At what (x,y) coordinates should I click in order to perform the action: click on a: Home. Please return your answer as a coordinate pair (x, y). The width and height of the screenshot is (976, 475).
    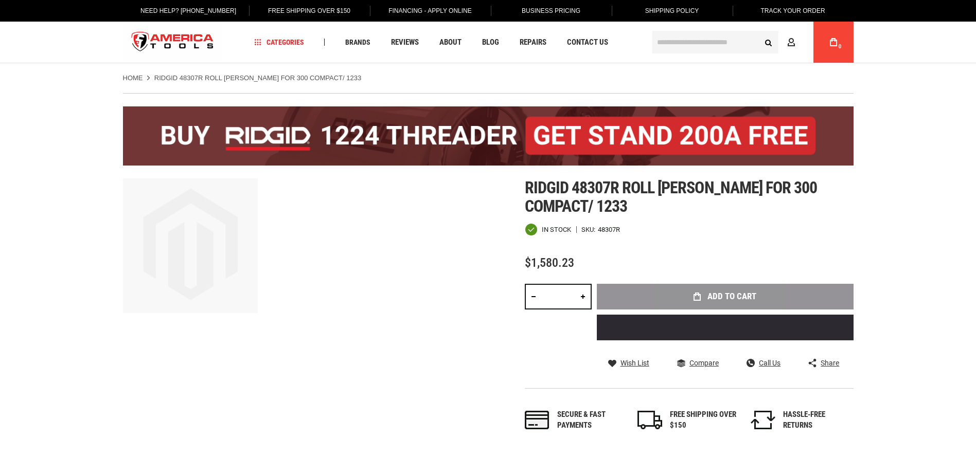
    Looking at the image, I should click on (133, 78).